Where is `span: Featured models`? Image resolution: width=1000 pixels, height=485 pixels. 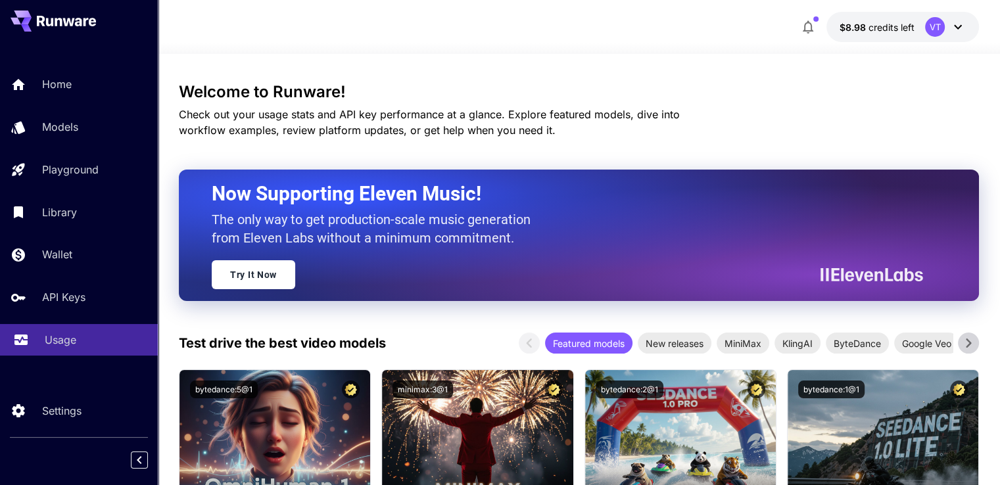
span: Featured models is located at coordinates (589, 343).